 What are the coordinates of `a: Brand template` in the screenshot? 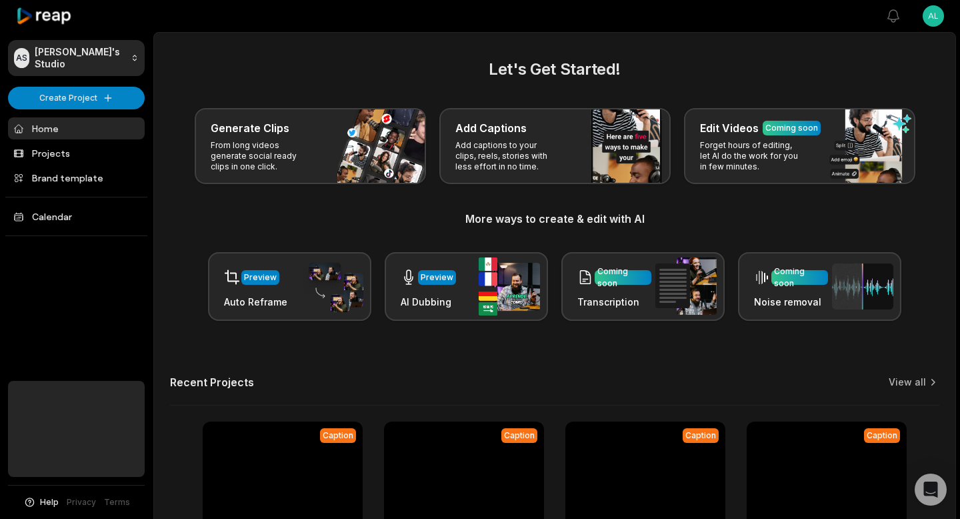 It's located at (76, 177).